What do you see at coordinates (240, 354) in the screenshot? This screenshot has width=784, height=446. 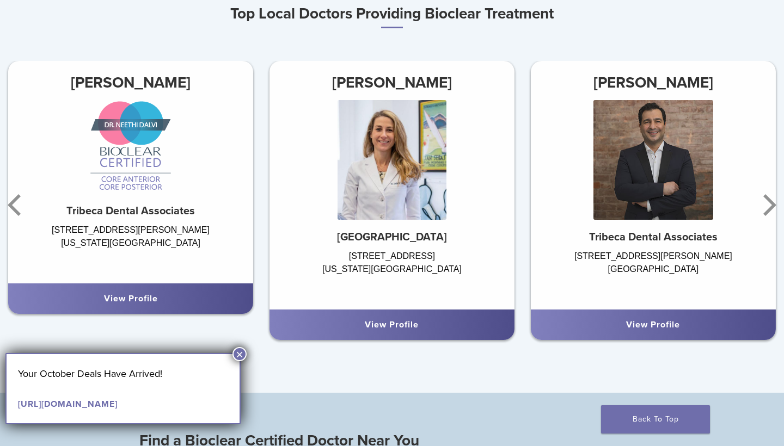 I see `button: Close` at bounding box center [240, 354].